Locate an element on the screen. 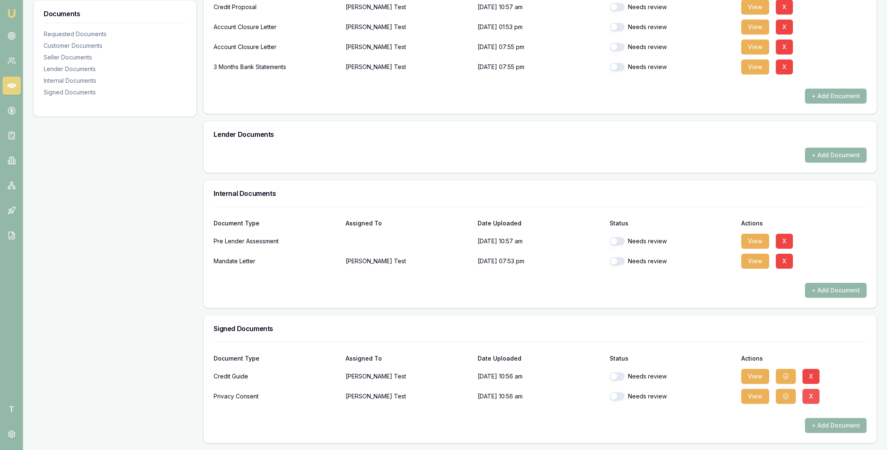  h3: Documents is located at coordinates (115, 14).